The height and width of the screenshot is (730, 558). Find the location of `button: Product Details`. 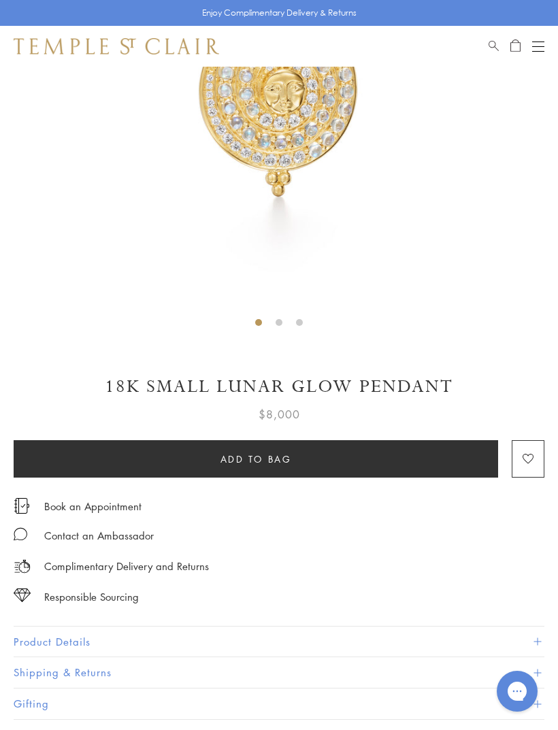

button: Product Details is located at coordinates (279, 641).